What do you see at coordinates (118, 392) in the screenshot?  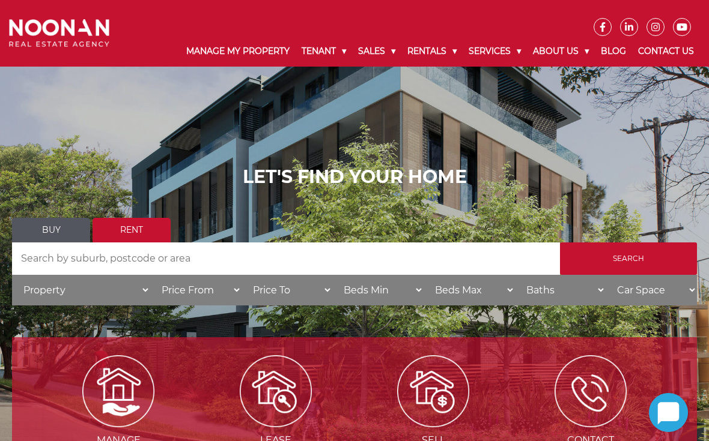 I see `img: Manage my Property` at bounding box center [118, 392].